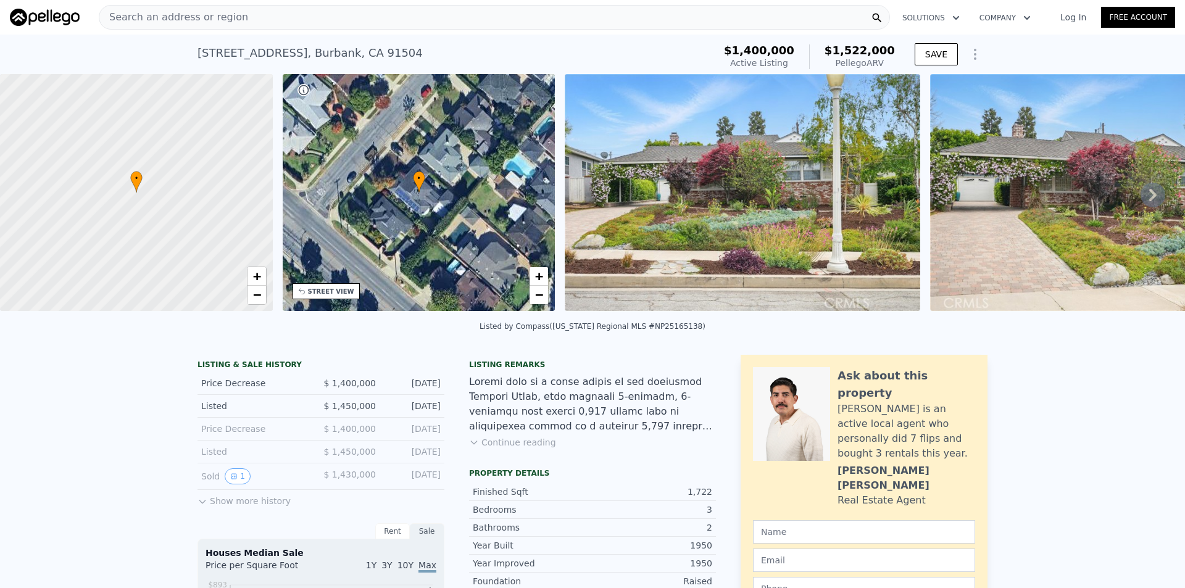 The image size is (1185, 588). Describe the element at coordinates (533, 546) in the screenshot. I see `div: Year Built` at that location.